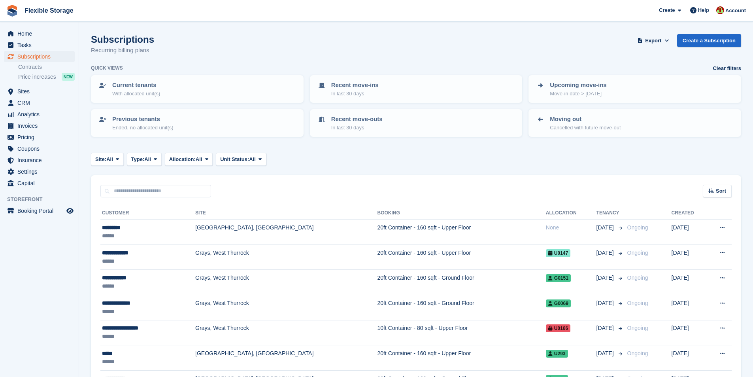 The height and width of the screenshot is (377, 753). Describe the element at coordinates (416, 123) in the screenshot. I see `a: Recent move-outs In last 30 days` at that location.